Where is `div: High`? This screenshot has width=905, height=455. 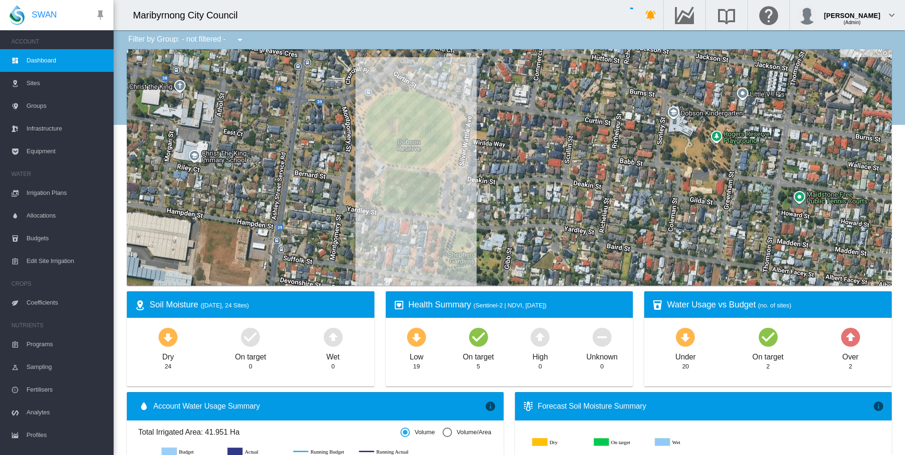 div: High is located at coordinates (540, 355).